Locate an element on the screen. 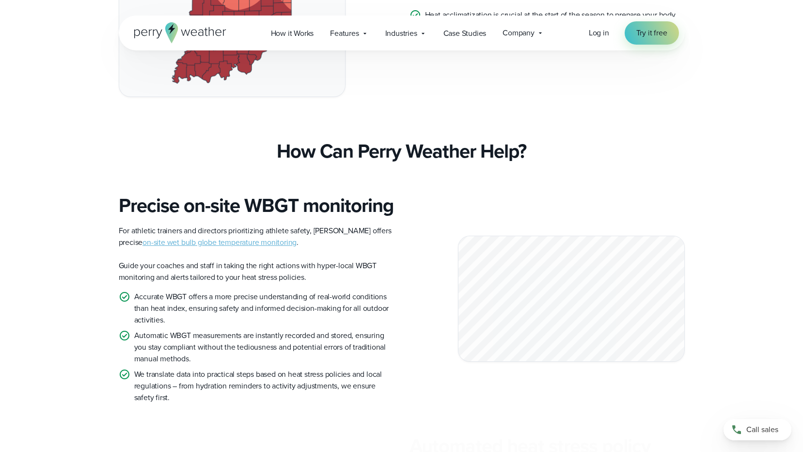  a: Log in is located at coordinates (599, 33).